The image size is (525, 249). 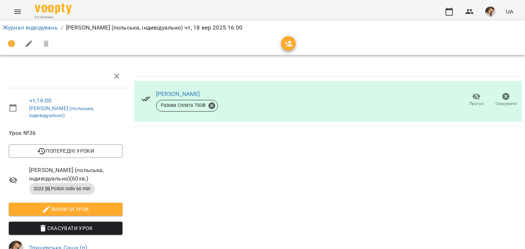 What do you see at coordinates (183, 105) in the screenshot?
I see `span: Разова Сплата 750 ₴` at bounding box center [183, 105].